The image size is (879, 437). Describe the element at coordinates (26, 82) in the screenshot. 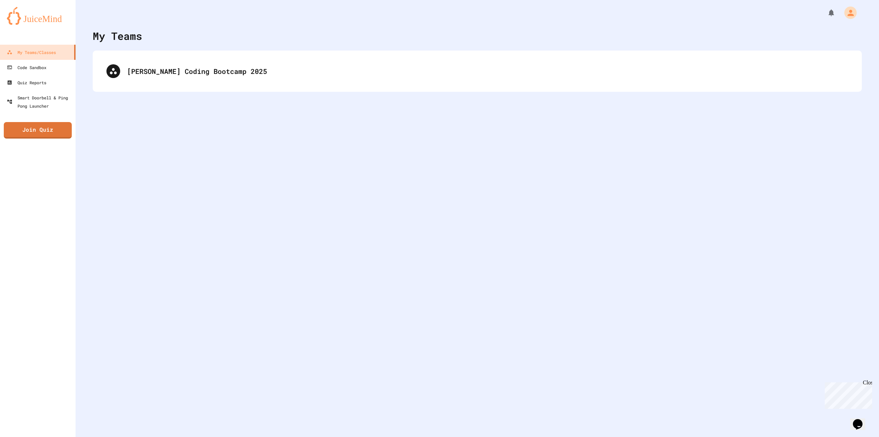

I see `div: Quiz Reports` at that location.